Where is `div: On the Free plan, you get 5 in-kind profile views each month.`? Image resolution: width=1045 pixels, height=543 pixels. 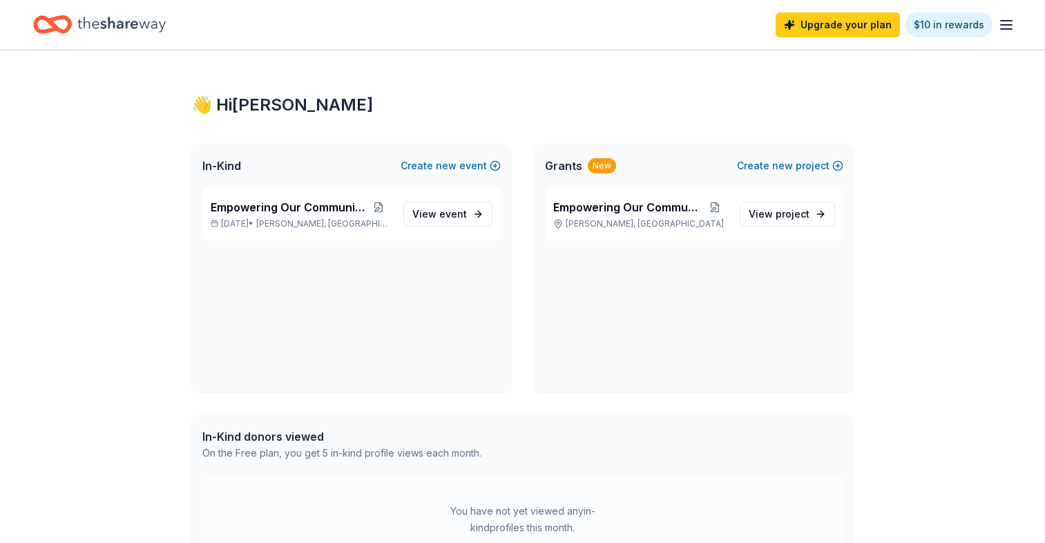 div: On the Free plan, you get 5 in-kind profile views each month. is located at coordinates (342, 453).